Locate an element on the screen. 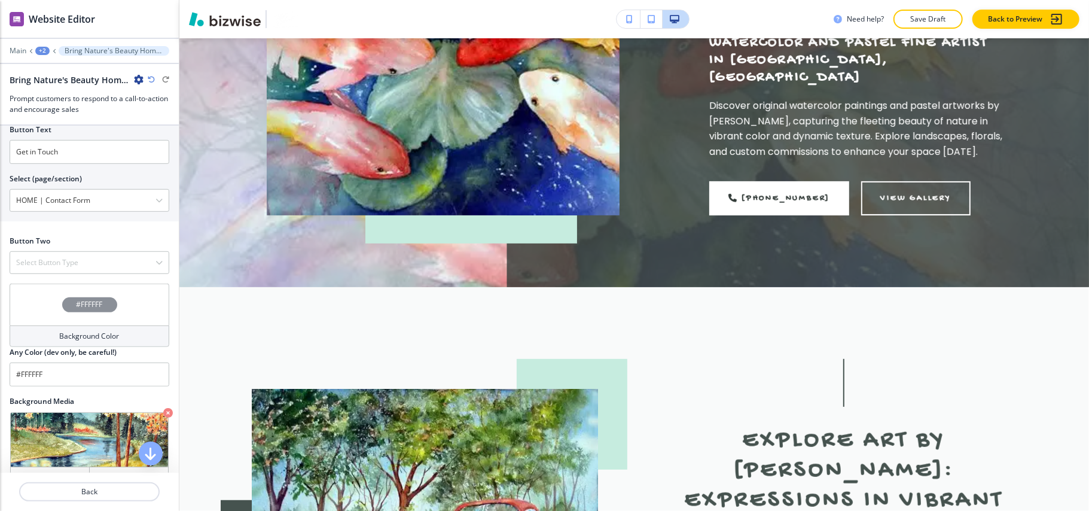 The image size is (1089, 511). button: #FFFFFFBackground Color is located at coordinates (89, 315).